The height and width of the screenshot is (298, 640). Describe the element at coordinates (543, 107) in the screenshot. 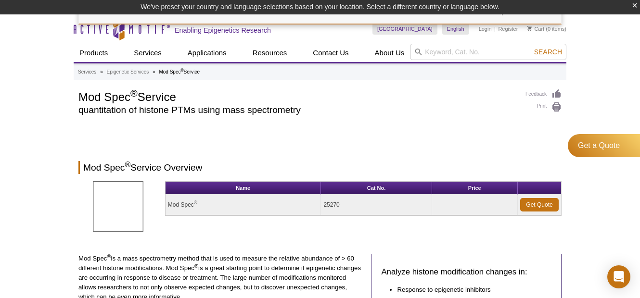

I see `a: Print` at that location.